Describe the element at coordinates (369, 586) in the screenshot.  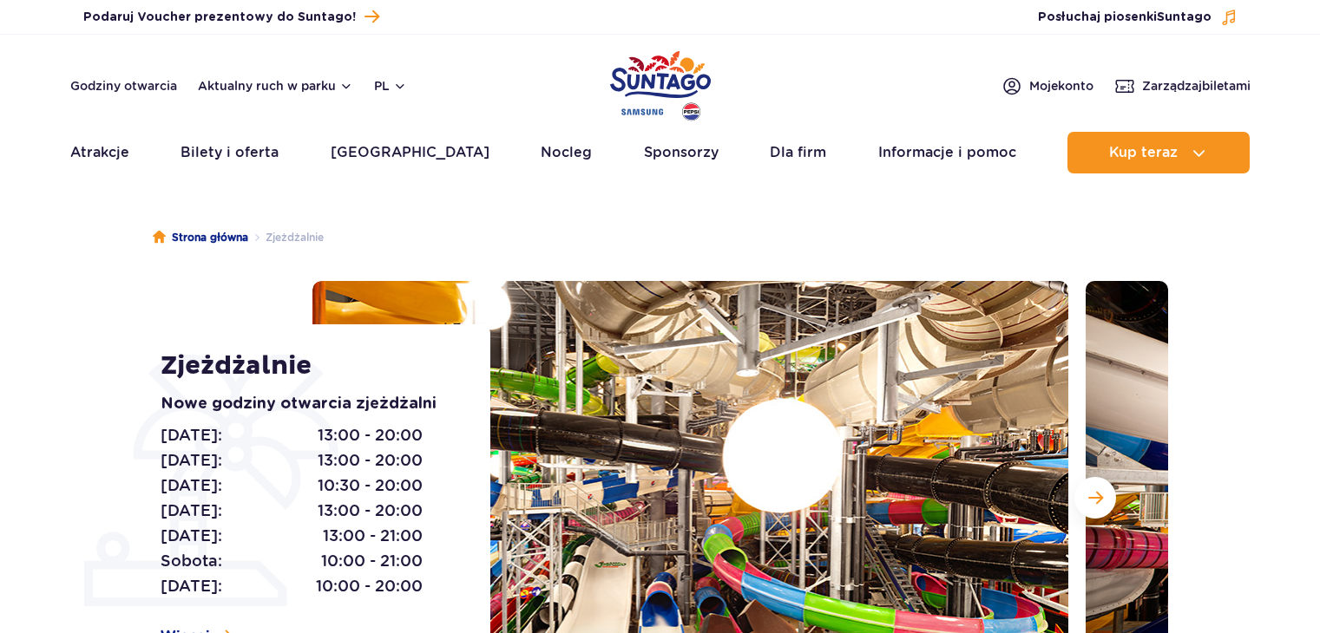
I see `span: 10:00 - 20:00` at that location.